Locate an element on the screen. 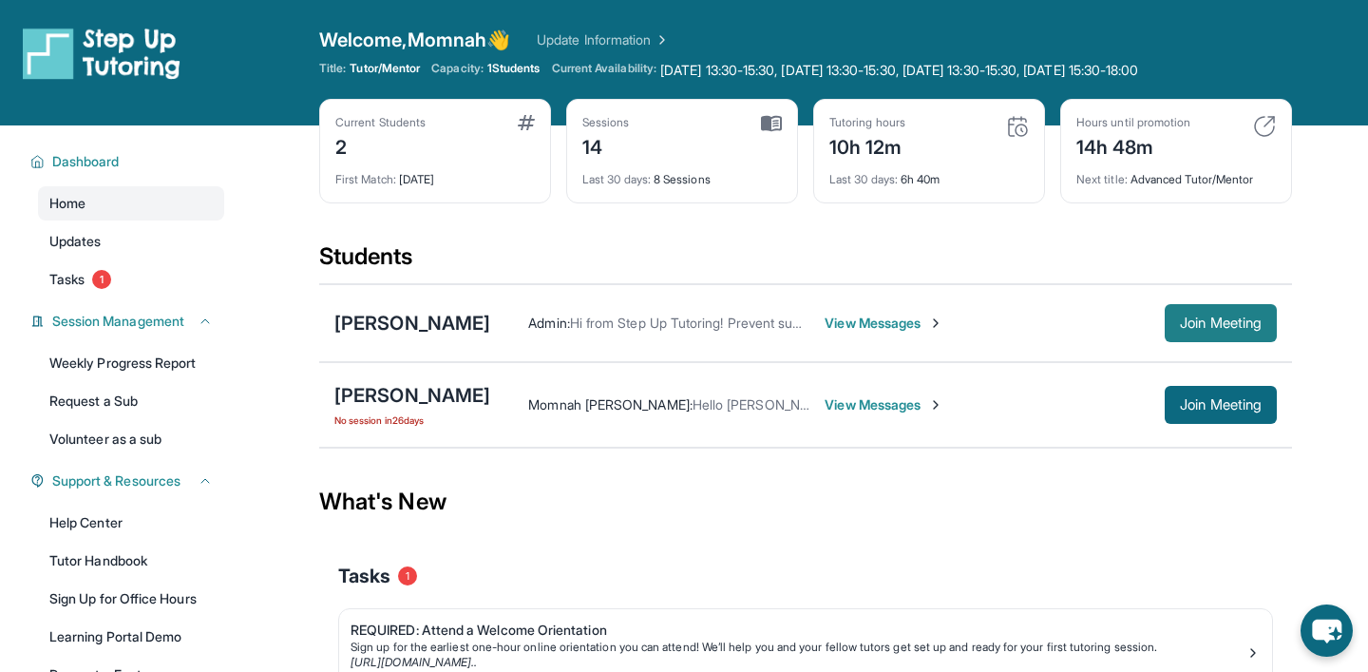 The image size is (1368, 672). div: 2 is located at coordinates (380, 145).